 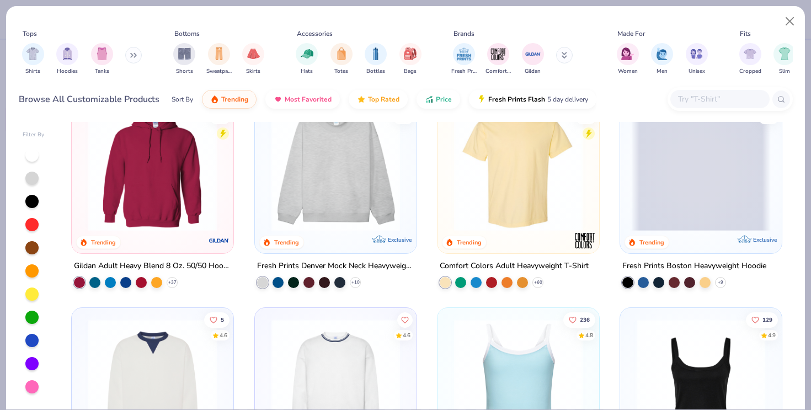 I want to click on div: filter for Fresh Prints, so click(x=464, y=59).